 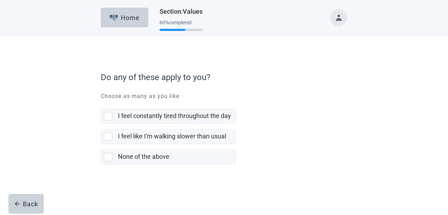 I want to click on label: I feel like I'm walking slower than usual, so click(x=172, y=136).